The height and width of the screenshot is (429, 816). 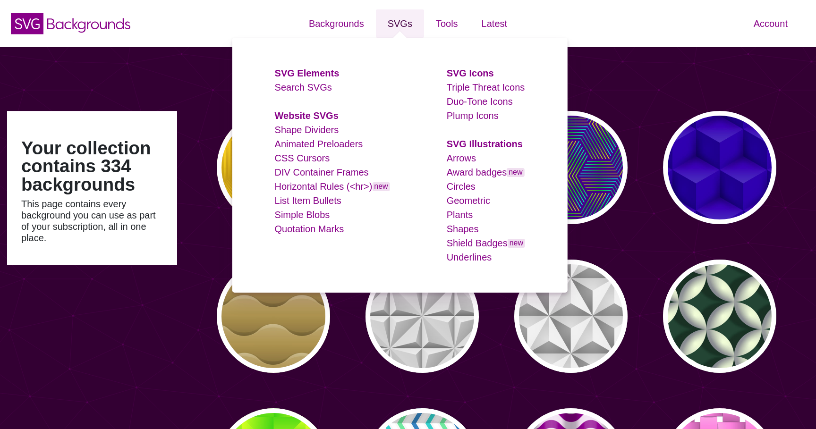 What do you see at coordinates (92, 221) in the screenshot?
I see `p: This page contains every background you can use as part of your subscription, all in one place.` at bounding box center [92, 221].